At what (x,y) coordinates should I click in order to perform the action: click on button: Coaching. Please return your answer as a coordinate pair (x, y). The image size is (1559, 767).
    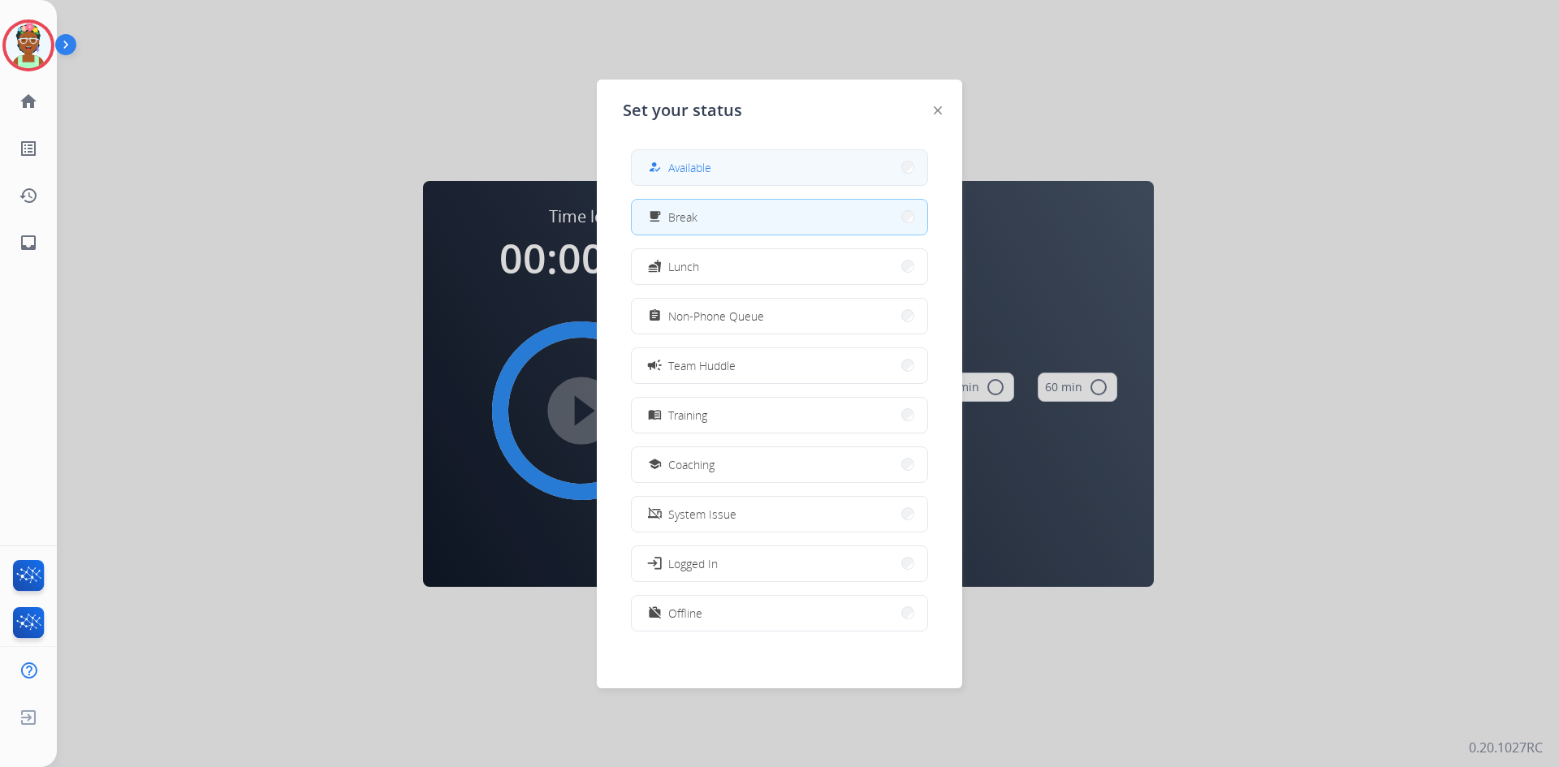
    Looking at the image, I should click on (780, 465).